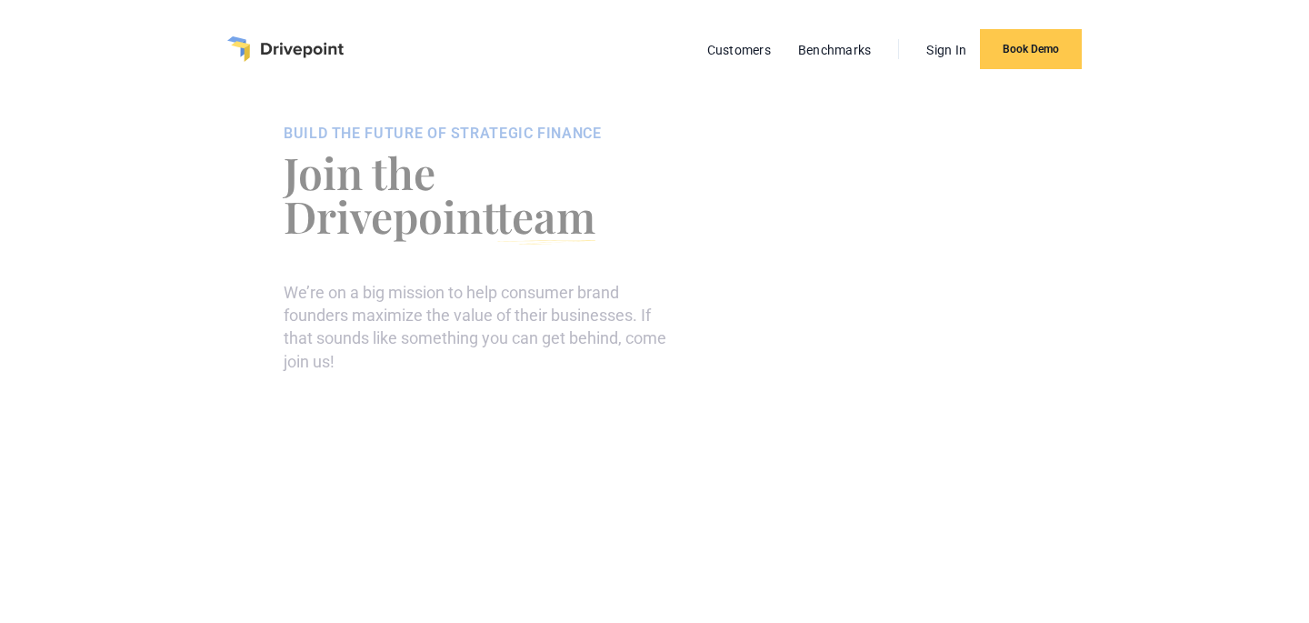 This screenshot has height=623, width=1309. What do you see at coordinates (835, 50) in the screenshot?
I see `a: Benchmarks` at bounding box center [835, 50].